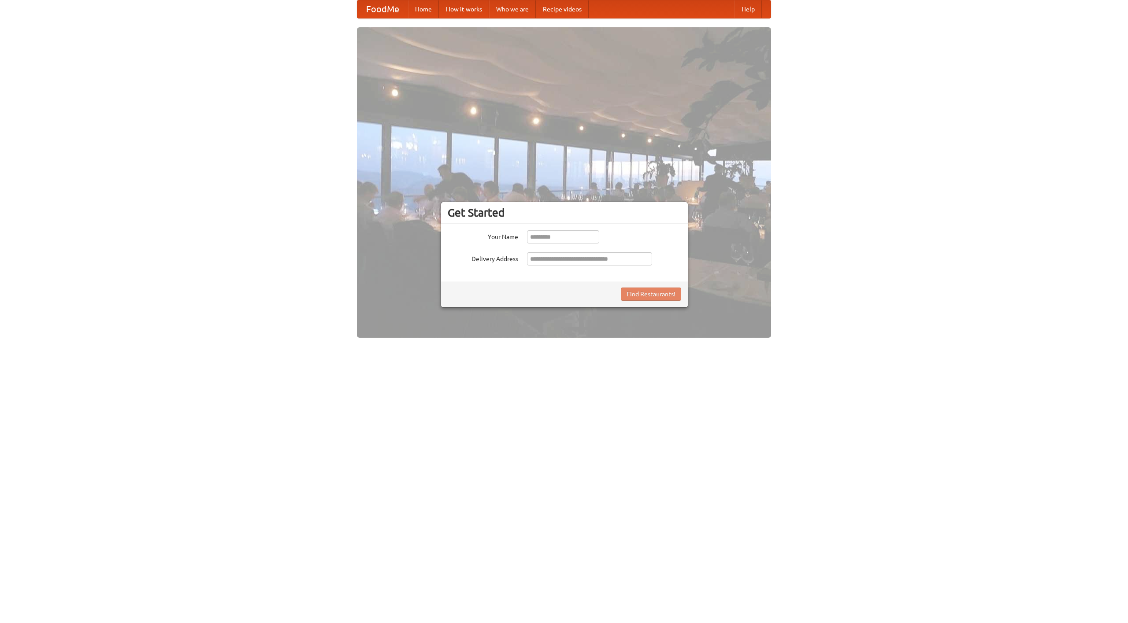  Describe the element at coordinates (512, 9) in the screenshot. I see `a: Who we are` at that location.